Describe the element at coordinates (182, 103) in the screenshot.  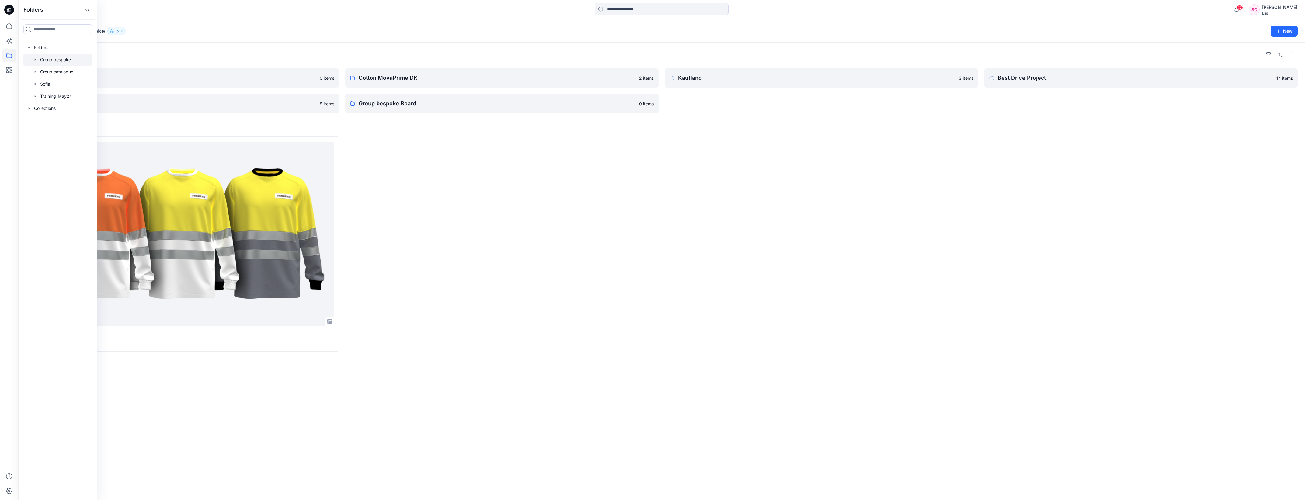
I see `a: Convivio Project8 items` at that location.